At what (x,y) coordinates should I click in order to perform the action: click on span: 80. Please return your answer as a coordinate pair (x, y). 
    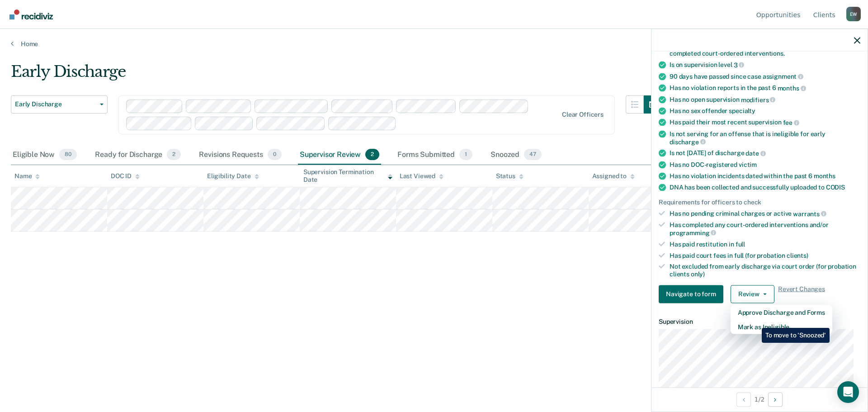
    Looking at the image, I should click on (68, 155).